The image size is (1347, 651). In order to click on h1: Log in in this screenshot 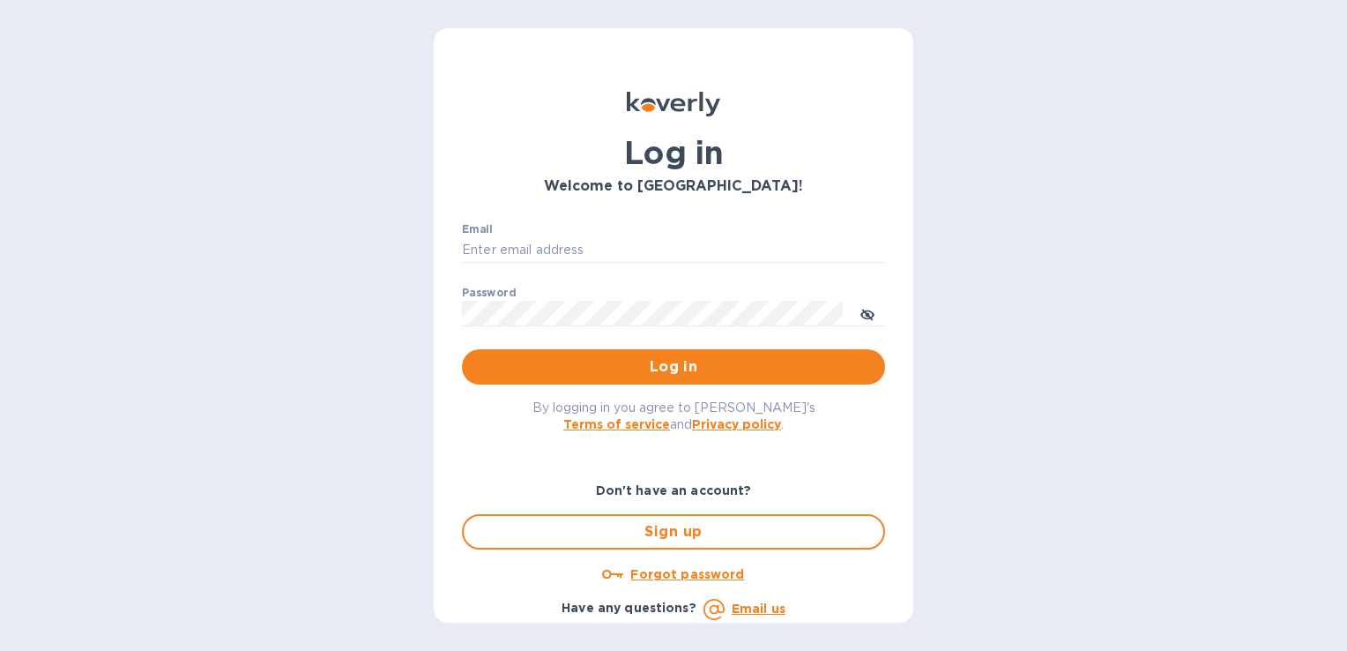, I will do `click(674, 153)`.